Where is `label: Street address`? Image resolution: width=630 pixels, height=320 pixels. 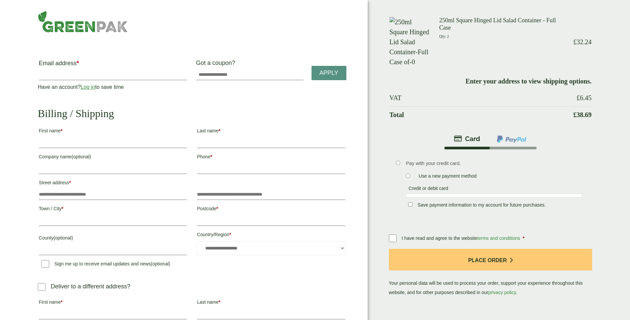 label: Street address is located at coordinates (113, 183).